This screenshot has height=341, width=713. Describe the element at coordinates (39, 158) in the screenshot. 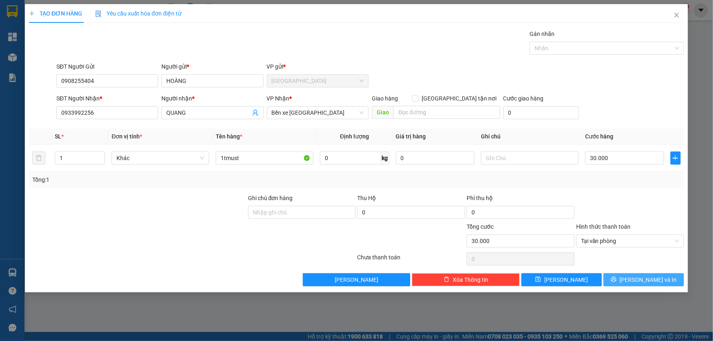

I see `button: delete` at that location.